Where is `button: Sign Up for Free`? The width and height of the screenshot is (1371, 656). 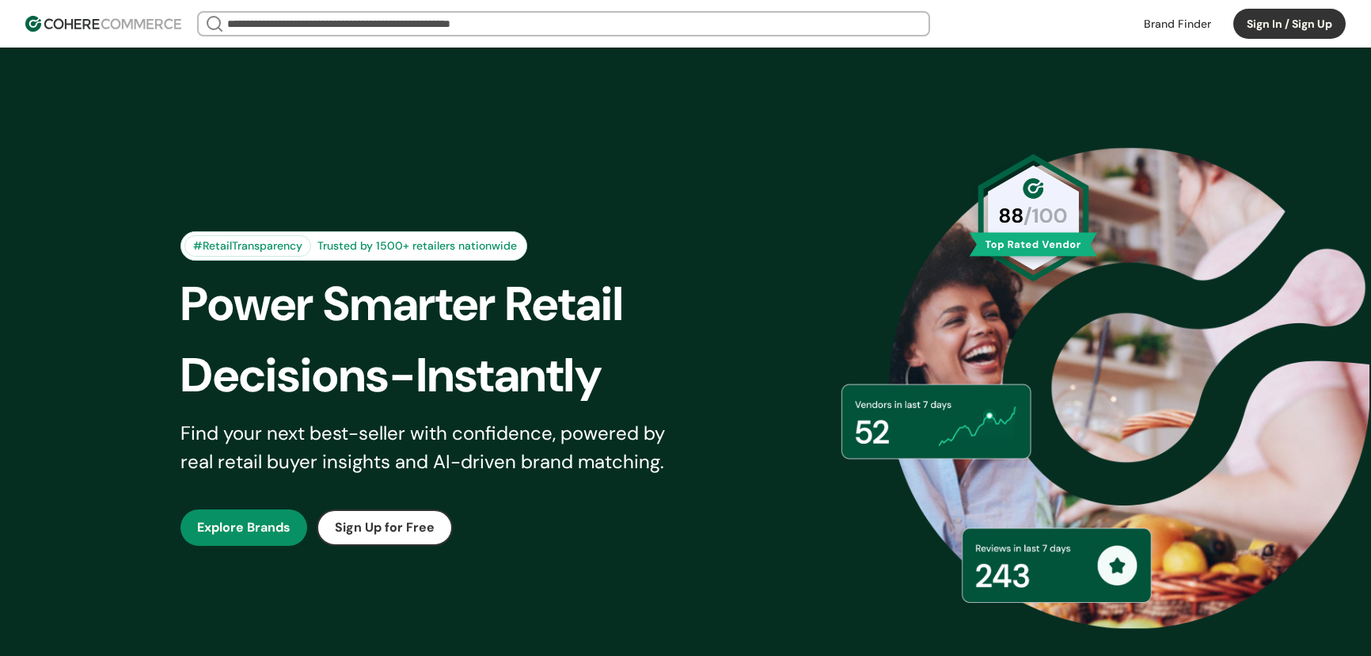
button: Sign Up for Free is located at coordinates (385, 527).